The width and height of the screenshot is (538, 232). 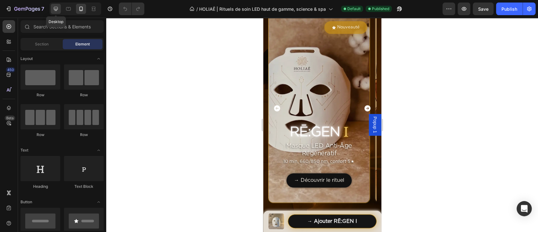 I want to click on p: 10 min, 660/850 nm, confort 5★, so click(x=56, y=144).